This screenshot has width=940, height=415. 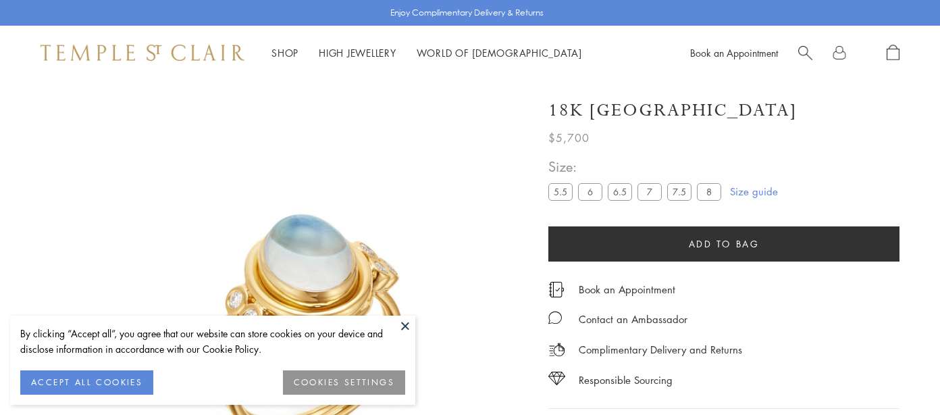 I want to click on button: COOKIES SETTINGS, so click(x=344, y=382).